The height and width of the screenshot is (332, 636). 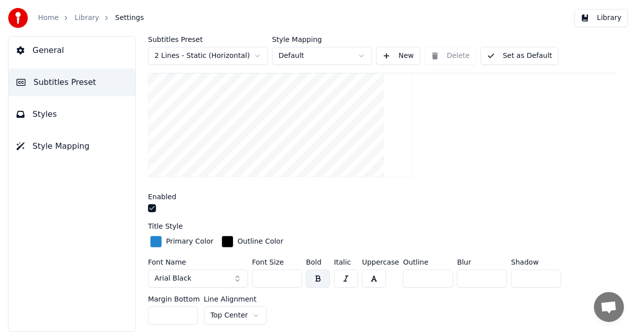 What do you see at coordinates (536, 262) in the screenshot?
I see `label: Shadow` at bounding box center [536, 262].